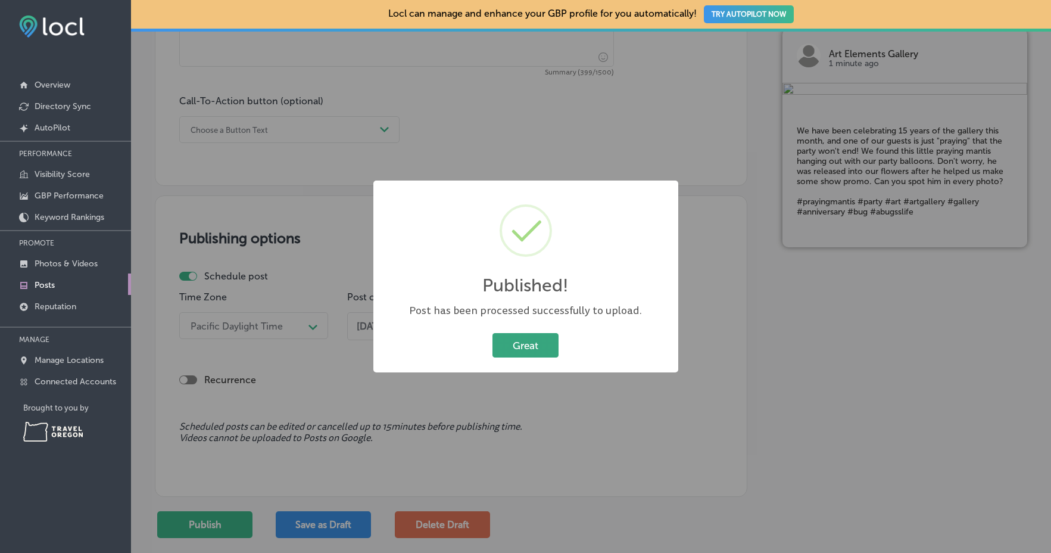 The image size is (1051, 553). Describe the element at coordinates (52, 26) in the screenshot. I see `img: fda3e92497d09a02dc62c9cd864e3231.png` at that location.